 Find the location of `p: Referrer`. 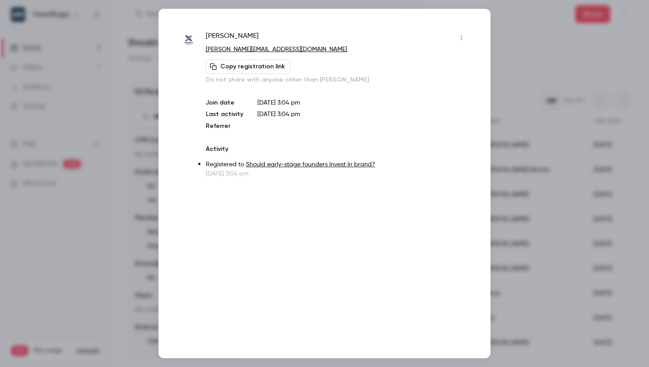

p: Referrer is located at coordinates (224, 126).